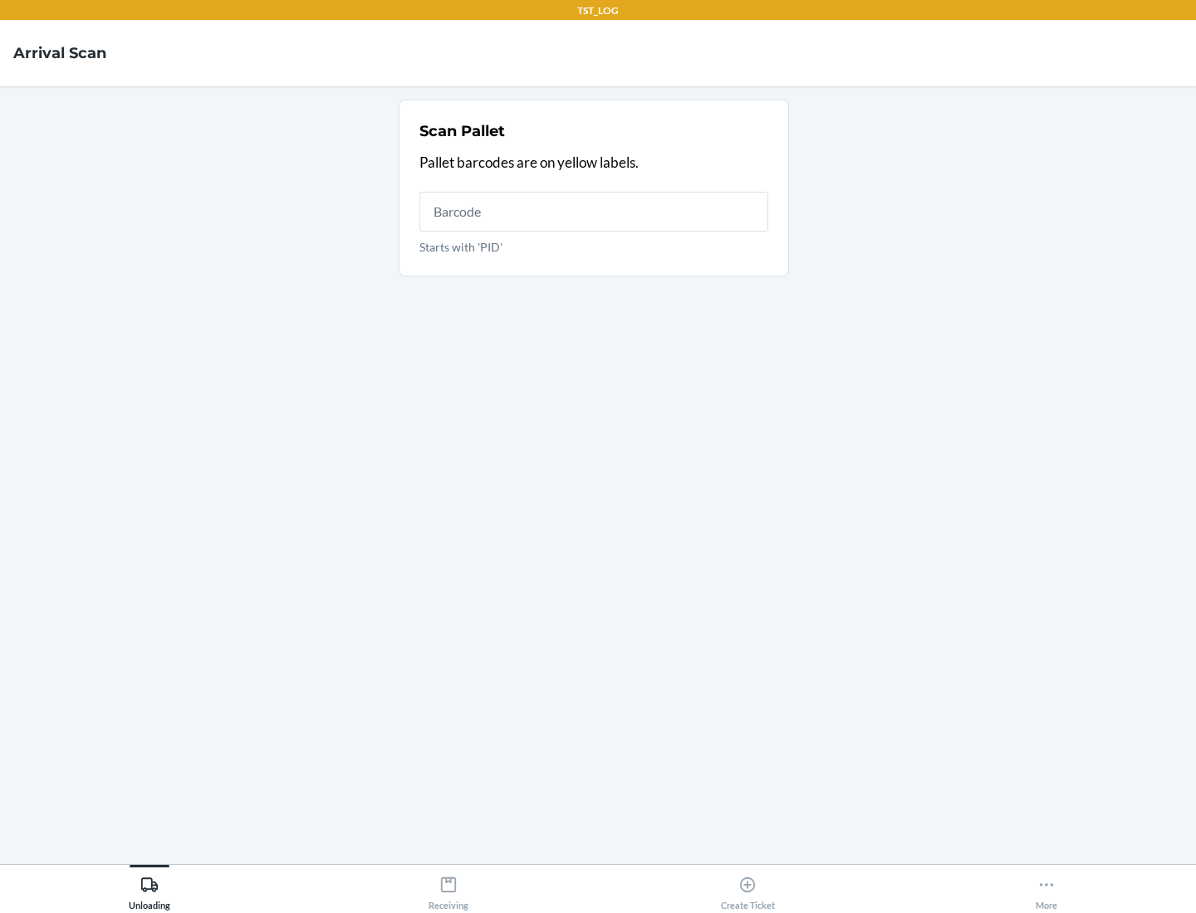 The width and height of the screenshot is (1196, 913). Describe the element at coordinates (594, 212) in the screenshot. I see `input: Starts with 'PID'` at that location.